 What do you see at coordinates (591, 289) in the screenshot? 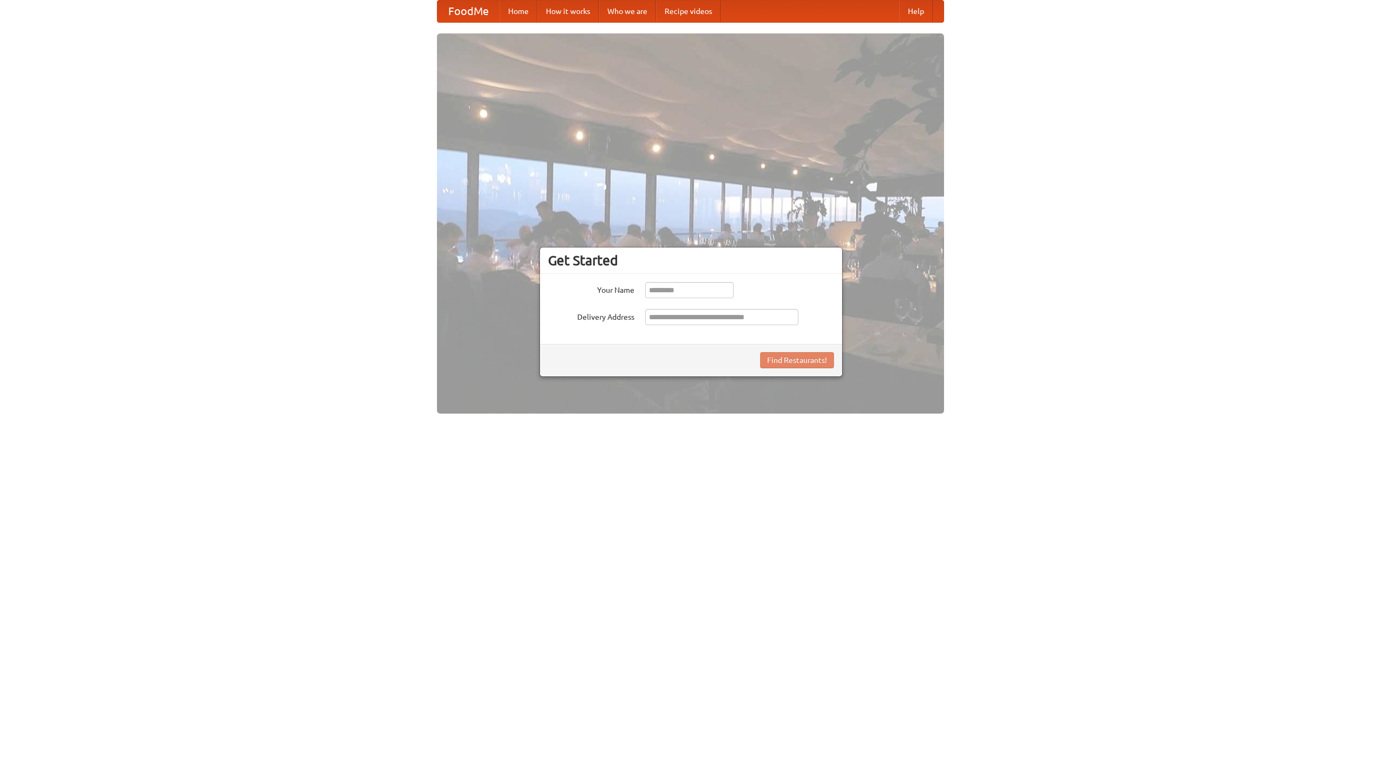
I see `label: Your Name` at bounding box center [591, 289].